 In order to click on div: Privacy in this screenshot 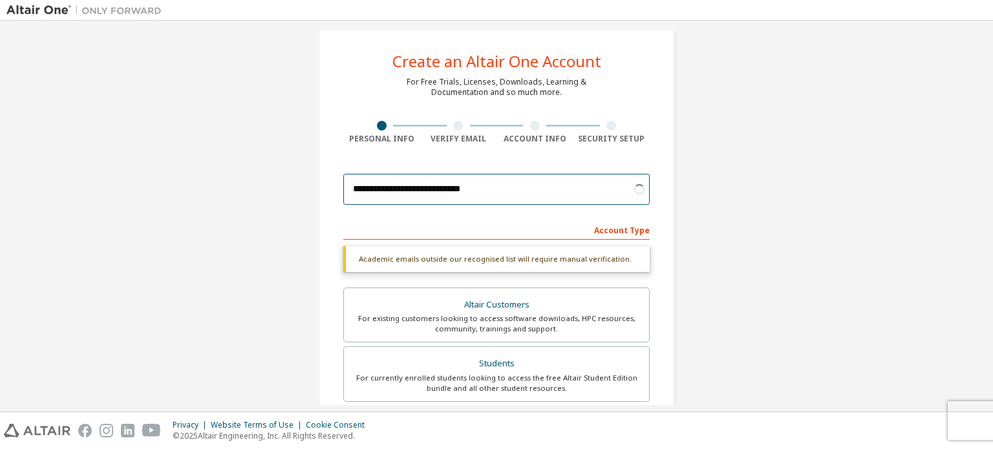, I will do `click(191, 425)`.